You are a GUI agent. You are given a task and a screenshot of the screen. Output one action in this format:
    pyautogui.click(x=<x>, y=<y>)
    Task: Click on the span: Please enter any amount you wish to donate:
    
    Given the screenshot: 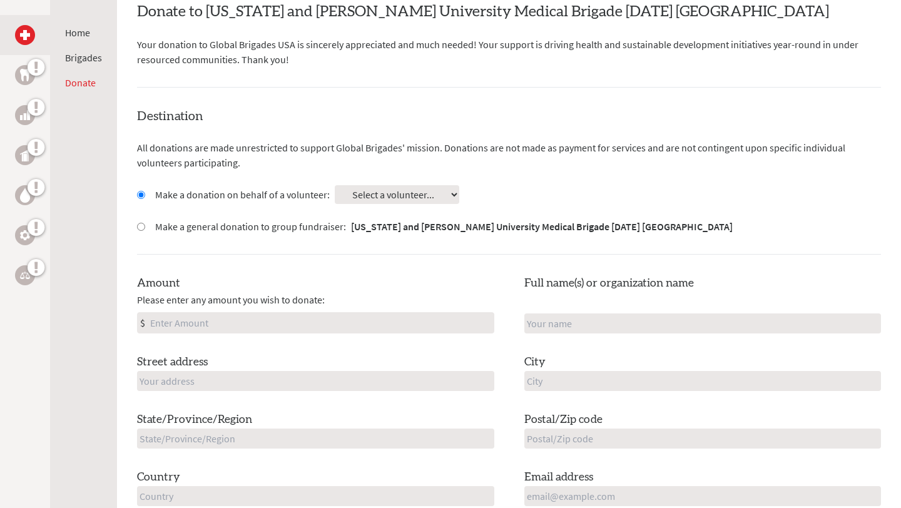 What is the action you would take?
    pyautogui.click(x=231, y=300)
    